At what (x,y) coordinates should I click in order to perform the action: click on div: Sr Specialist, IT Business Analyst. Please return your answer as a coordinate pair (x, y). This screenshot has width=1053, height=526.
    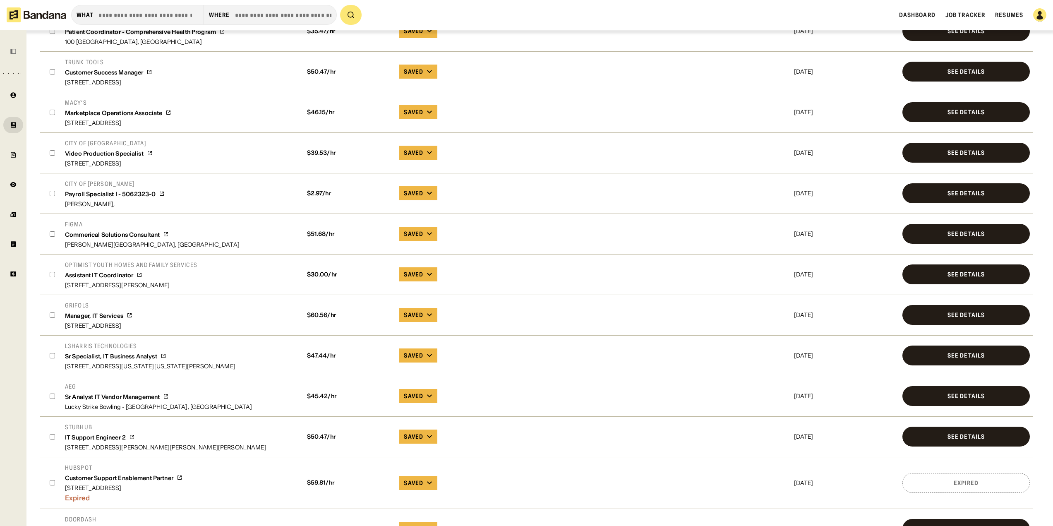
    Looking at the image, I should click on (111, 356).